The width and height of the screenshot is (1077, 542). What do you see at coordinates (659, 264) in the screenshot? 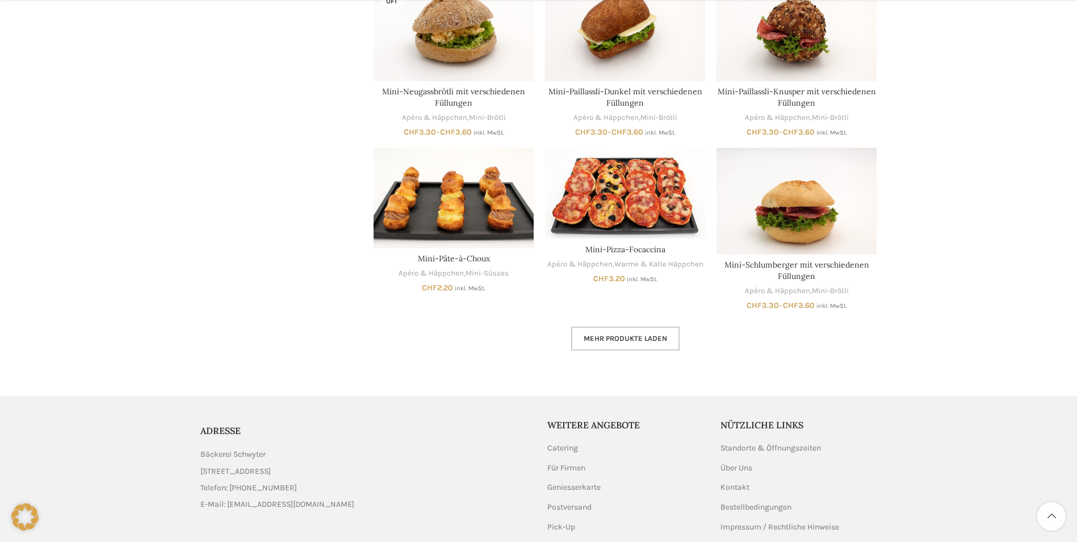
I see `a: Warme & Kalte Häppchen` at bounding box center [659, 264].